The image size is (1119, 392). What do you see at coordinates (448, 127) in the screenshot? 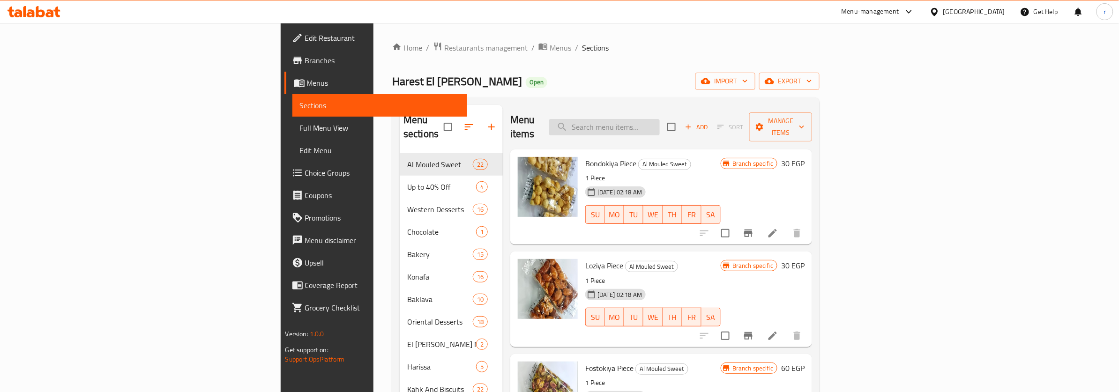
I see `span: Select all sections` at bounding box center [448, 127].